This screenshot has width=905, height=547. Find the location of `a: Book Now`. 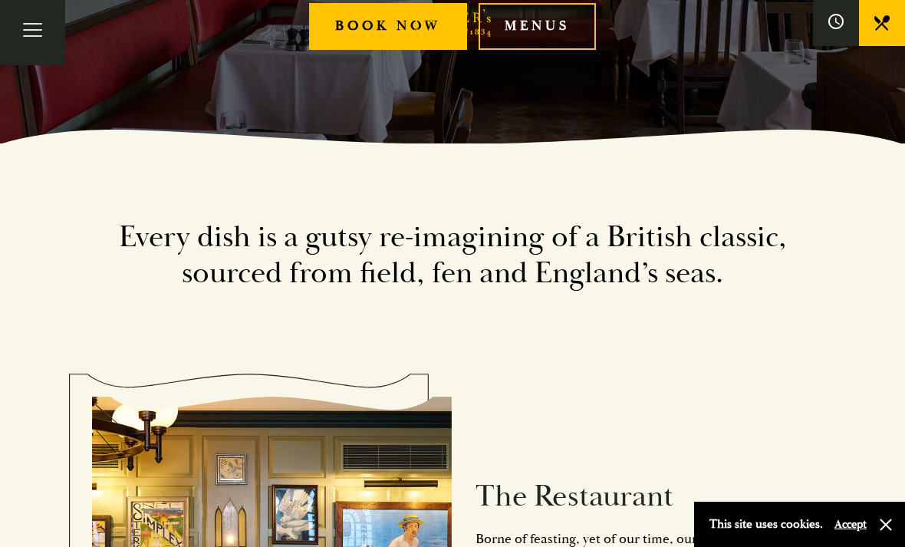

a: Book Now is located at coordinates (388, 26).